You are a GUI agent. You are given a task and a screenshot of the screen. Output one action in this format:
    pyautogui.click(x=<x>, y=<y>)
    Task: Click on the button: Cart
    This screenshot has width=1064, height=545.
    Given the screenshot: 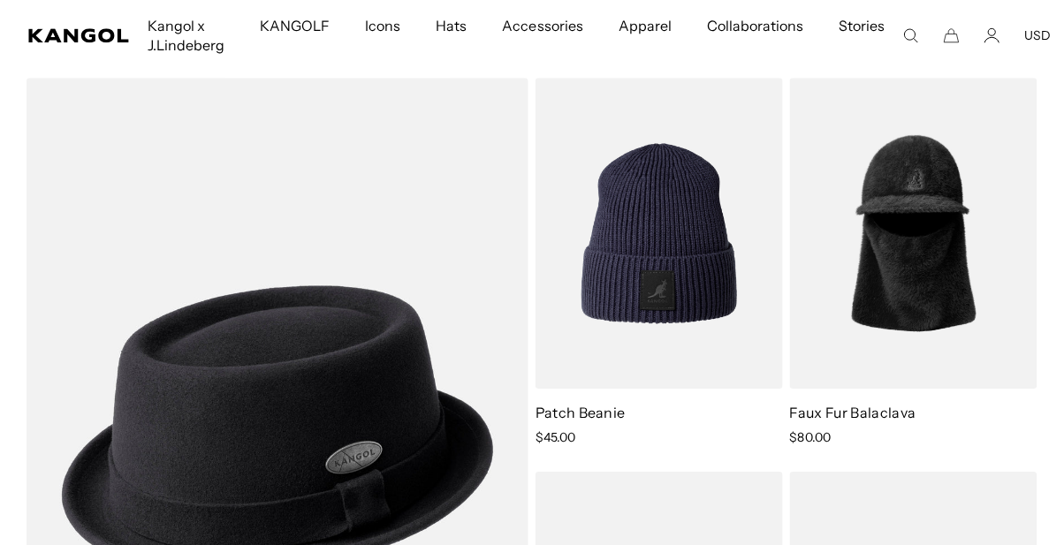 What is the action you would take?
    pyautogui.click(x=951, y=35)
    